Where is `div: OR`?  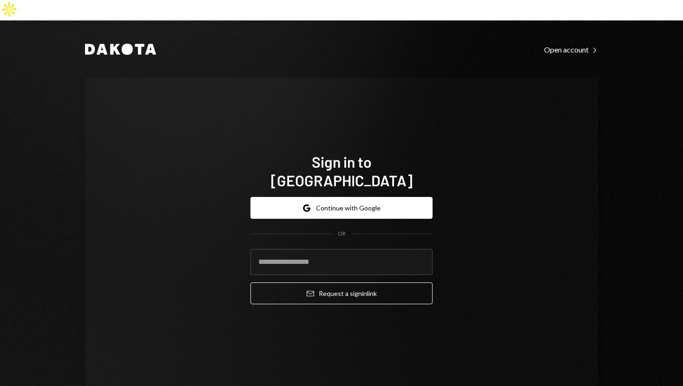 div: OR is located at coordinates (342, 234).